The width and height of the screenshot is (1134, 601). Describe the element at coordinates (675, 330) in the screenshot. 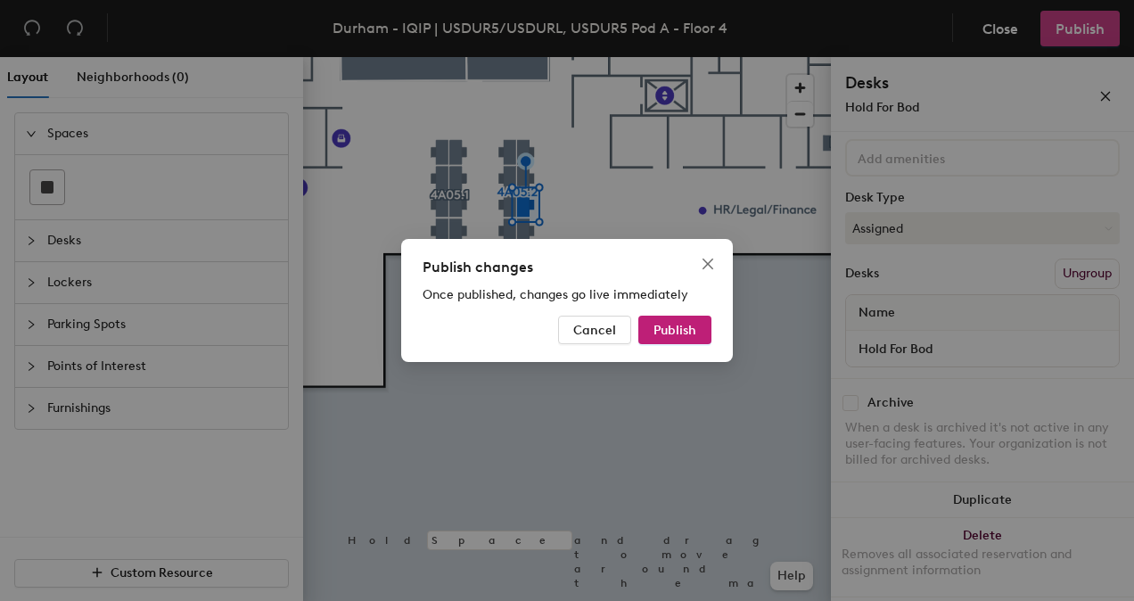

I see `button: Publish` at that location.